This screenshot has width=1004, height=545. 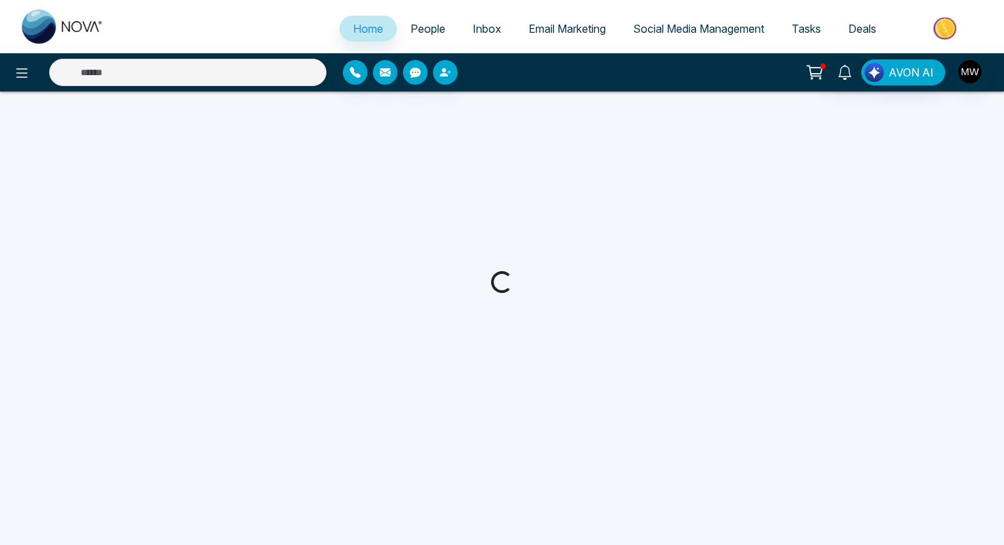 What do you see at coordinates (903, 72) in the screenshot?
I see `button: AVON AI` at bounding box center [903, 72].